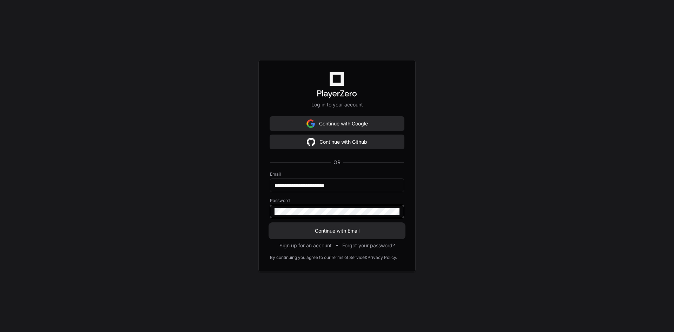  Describe the element at coordinates (305, 245) in the screenshot. I see `button: Sign up for an account` at that location.